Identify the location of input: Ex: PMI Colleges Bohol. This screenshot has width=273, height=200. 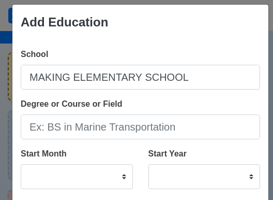
(140, 77).